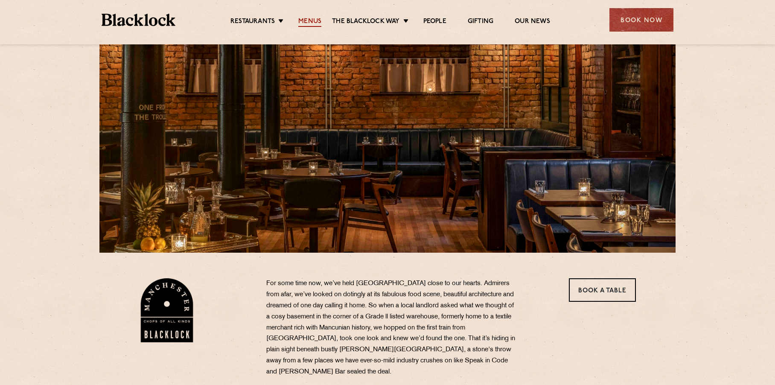 This screenshot has width=775, height=385. Describe the element at coordinates (532, 22) in the screenshot. I see `a: Our News` at that location.